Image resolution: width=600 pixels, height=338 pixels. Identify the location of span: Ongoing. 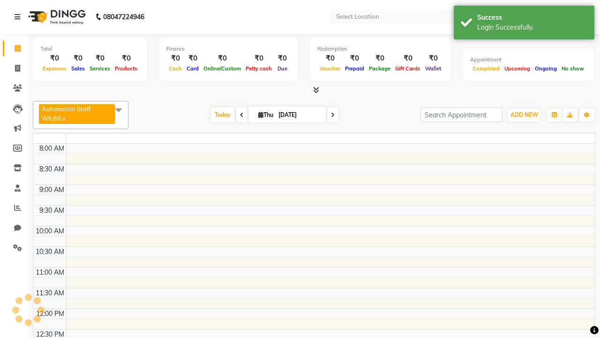
(546, 68).